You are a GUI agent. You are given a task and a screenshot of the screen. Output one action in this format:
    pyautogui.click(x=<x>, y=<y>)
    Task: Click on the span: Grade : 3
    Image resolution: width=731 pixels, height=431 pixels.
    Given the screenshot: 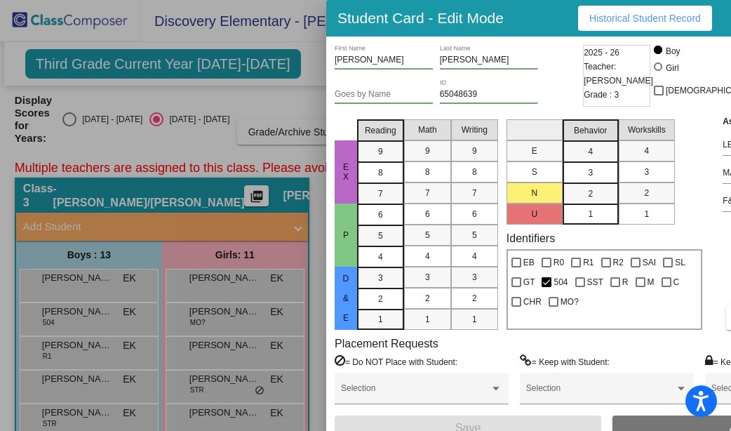 What is the action you would take?
    pyautogui.click(x=602, y=95)
    